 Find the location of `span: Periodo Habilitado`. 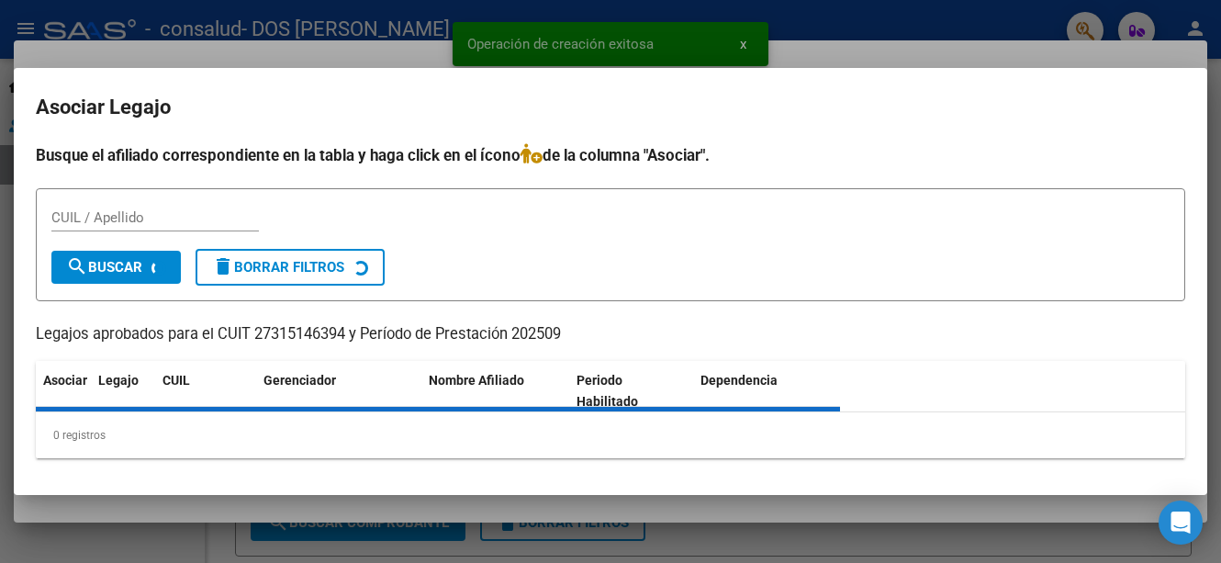

span: Periodo Habilitado is located at coordinates (607, 390).